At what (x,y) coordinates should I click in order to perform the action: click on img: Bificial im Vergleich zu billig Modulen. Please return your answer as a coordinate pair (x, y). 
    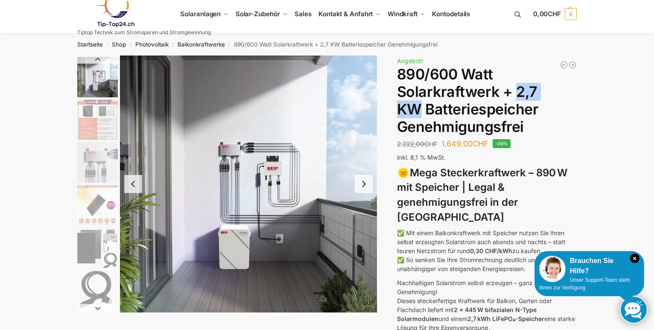
    Looking at the image, I should click on (97, 119).